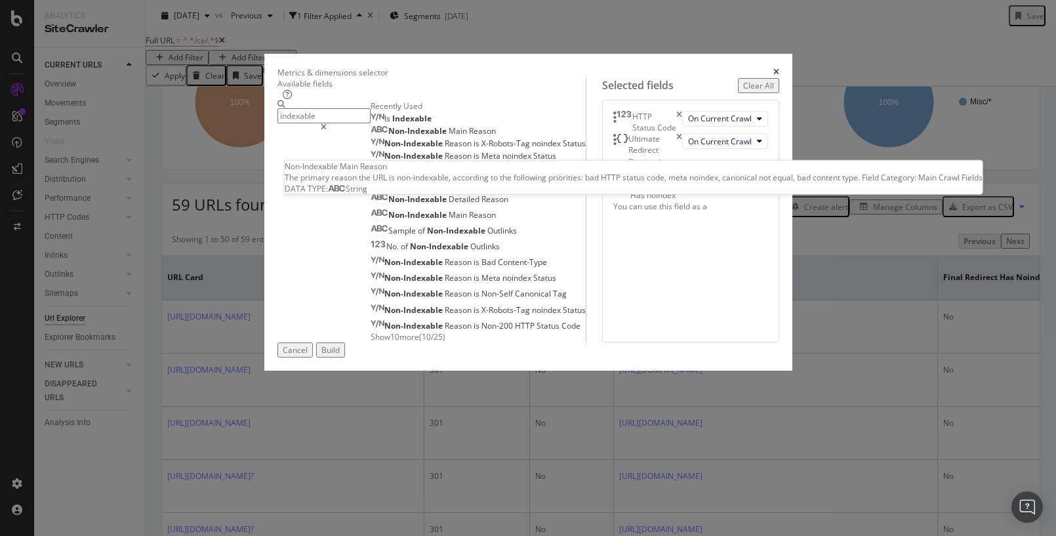 The image size is (1056, 536). I want to click on div: Ultimate Redirect DestinationtimesOn Current Crawl, so click(691, 150).